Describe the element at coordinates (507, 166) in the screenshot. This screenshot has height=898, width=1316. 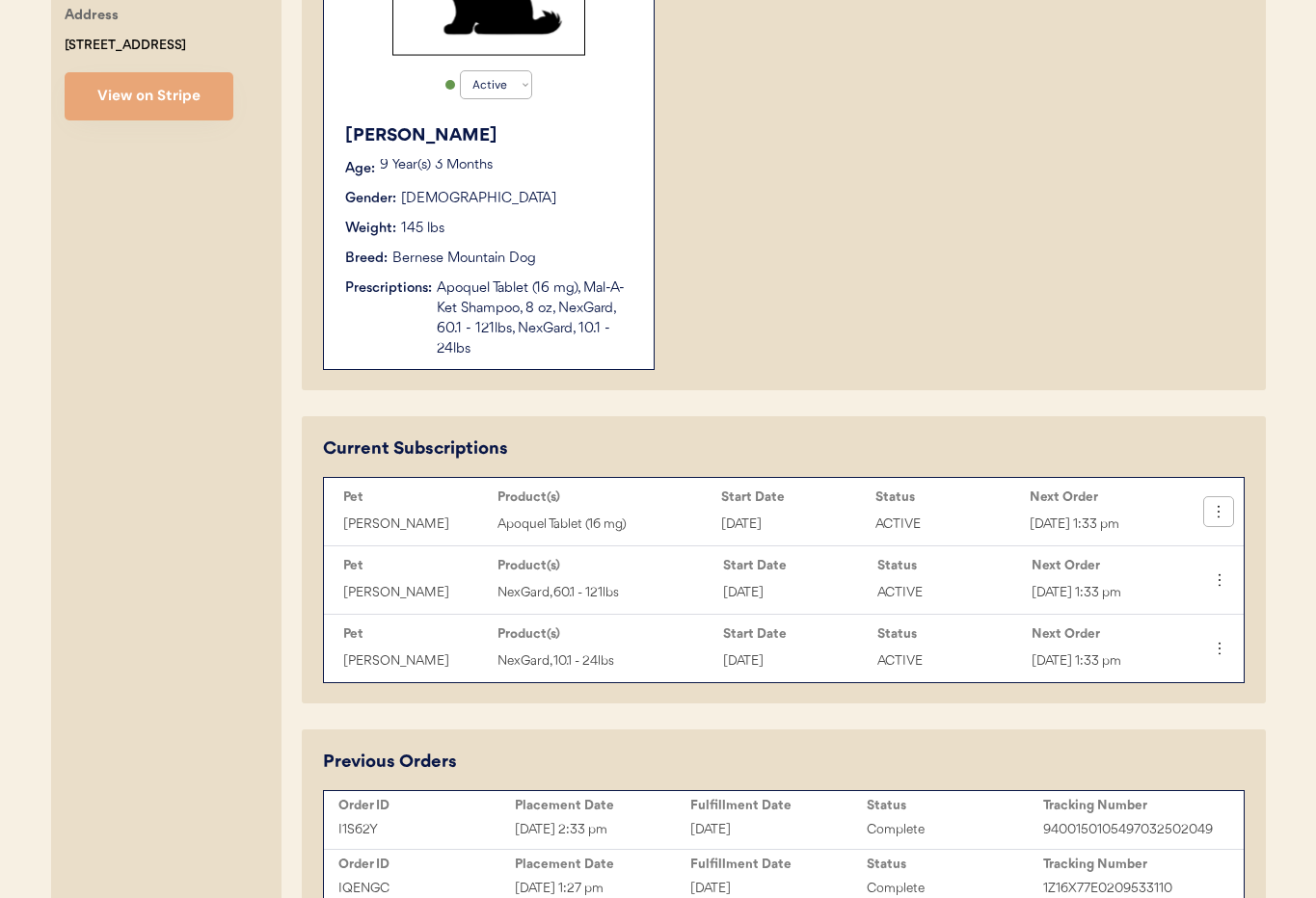
I see `p: 9 Year(s) 3 Months` at that location.